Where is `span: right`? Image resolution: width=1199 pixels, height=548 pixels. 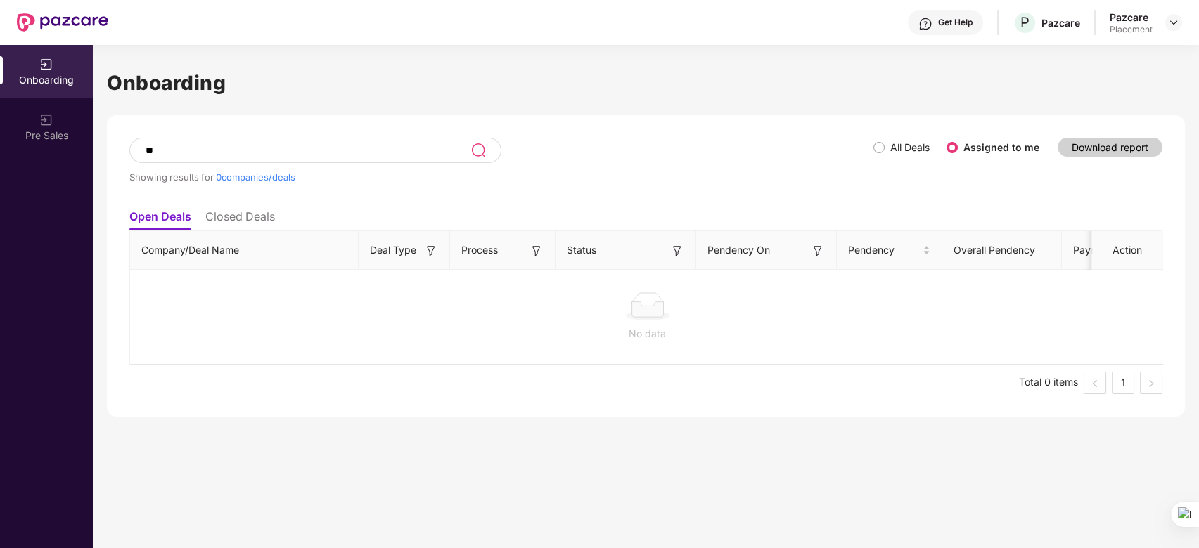
span: right is located at coordinates (1151, 384).